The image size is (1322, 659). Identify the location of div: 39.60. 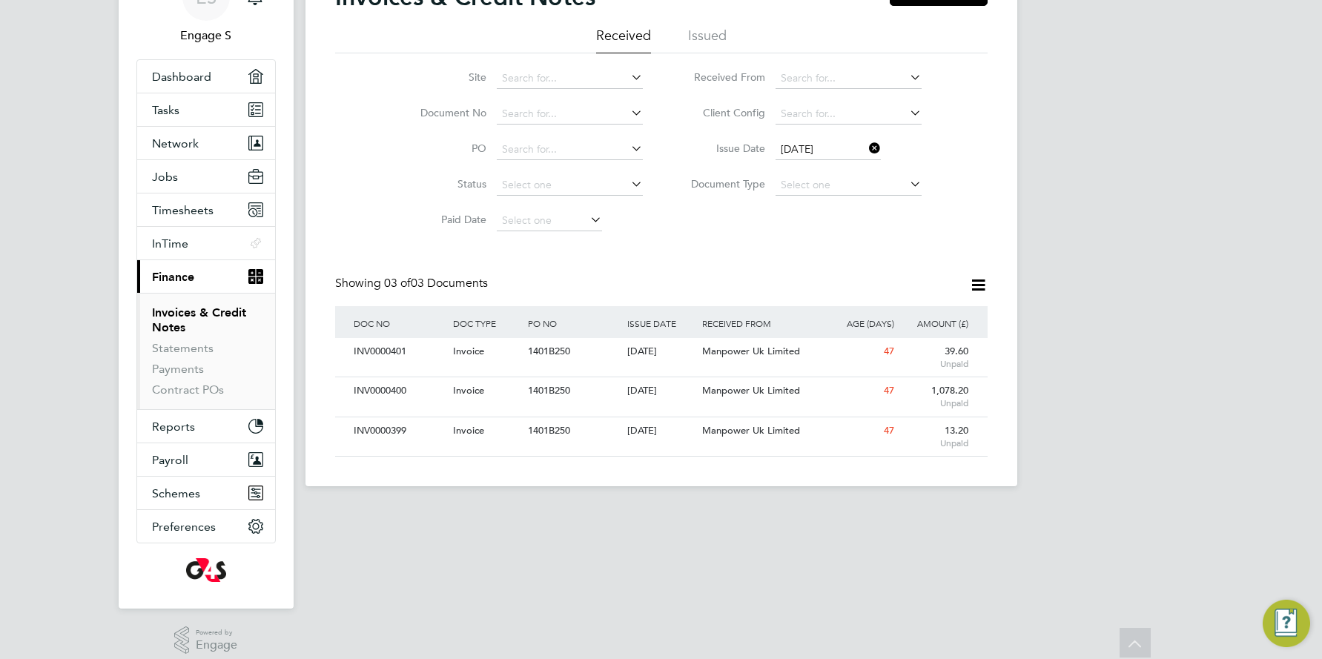
(935, 357).